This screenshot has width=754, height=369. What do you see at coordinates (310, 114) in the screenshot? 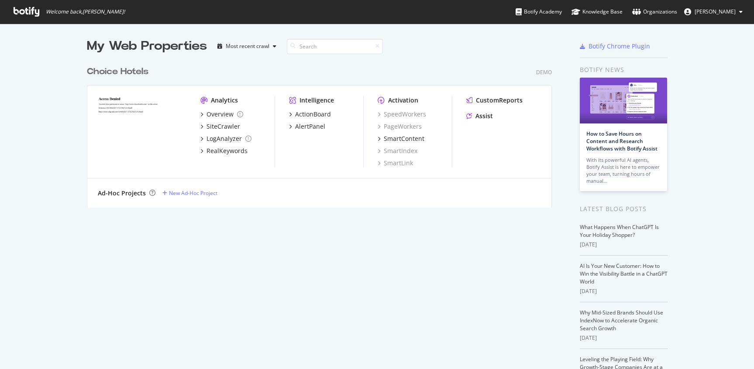
I see `a: ActionBoard` at bounding box center [310, 114].